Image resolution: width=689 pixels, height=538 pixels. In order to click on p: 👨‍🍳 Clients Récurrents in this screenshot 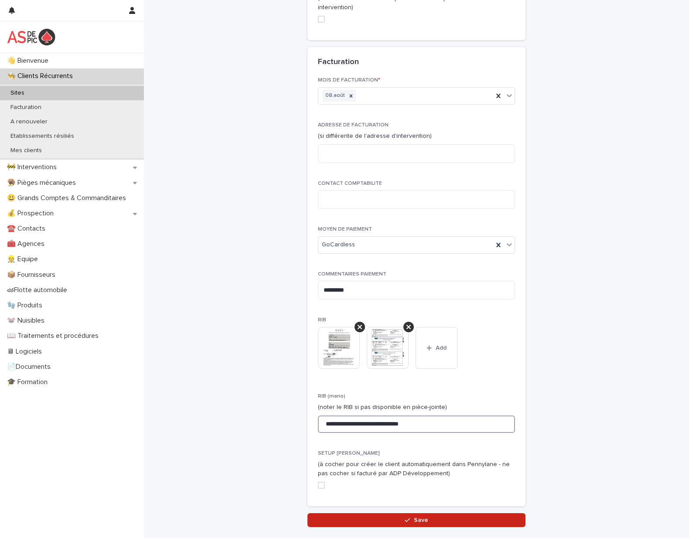, I will do `click(41, 76)`.